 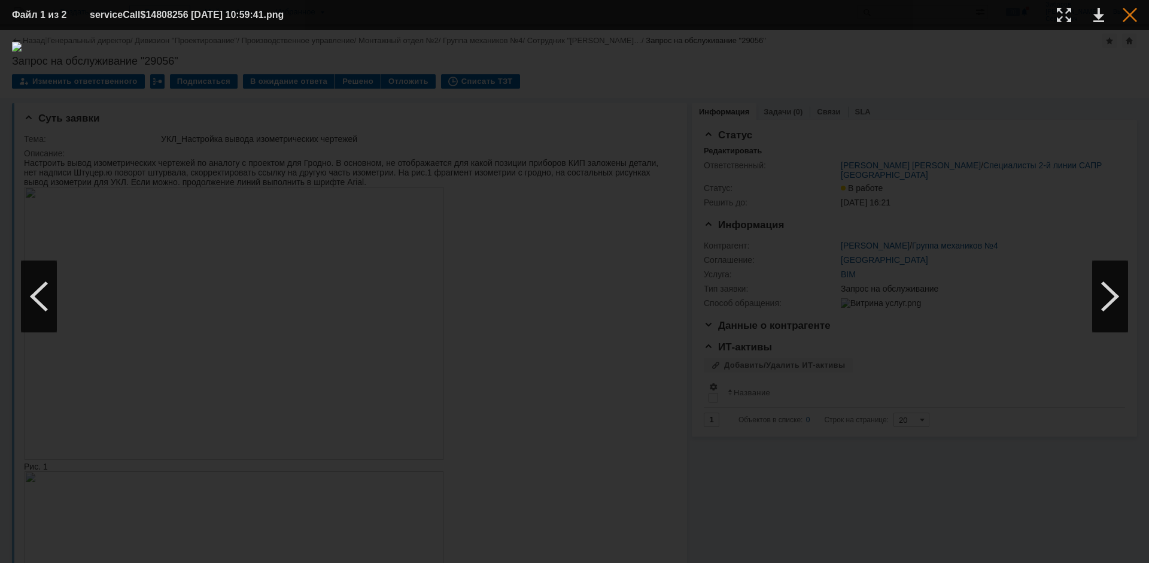 I want to click on div: Файл 1 из 2, so click(x=42, y=15).